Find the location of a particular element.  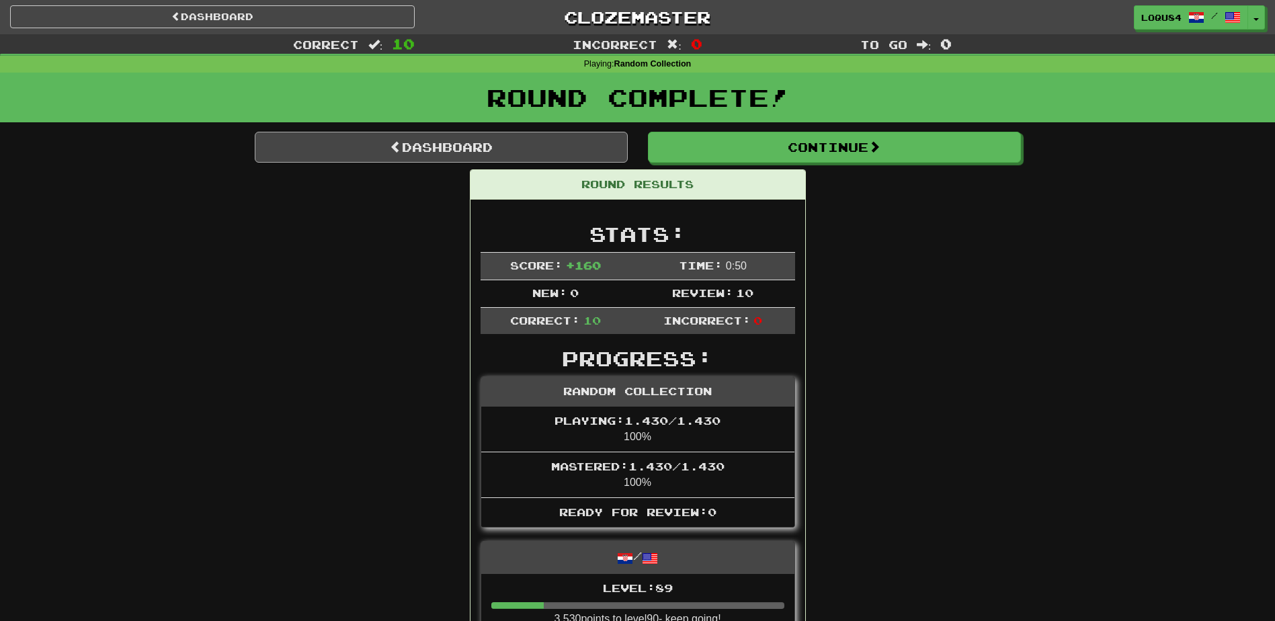

h2: Progress: is located at coordinates (638, 358).